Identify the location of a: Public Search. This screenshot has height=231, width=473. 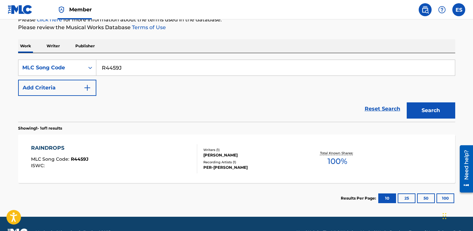
(425, 10).